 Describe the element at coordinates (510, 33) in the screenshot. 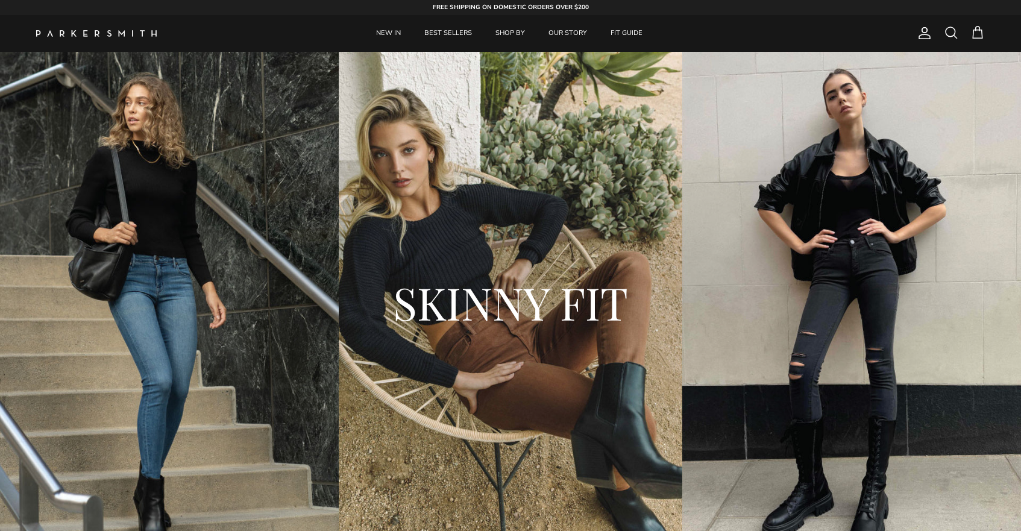

I see `a: SHOP BY` at that location.